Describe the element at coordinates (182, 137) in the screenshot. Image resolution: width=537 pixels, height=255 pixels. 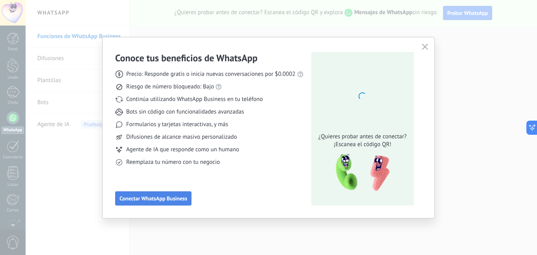
I see `span: Difusiones de alcance masivo personalizado` at that location.